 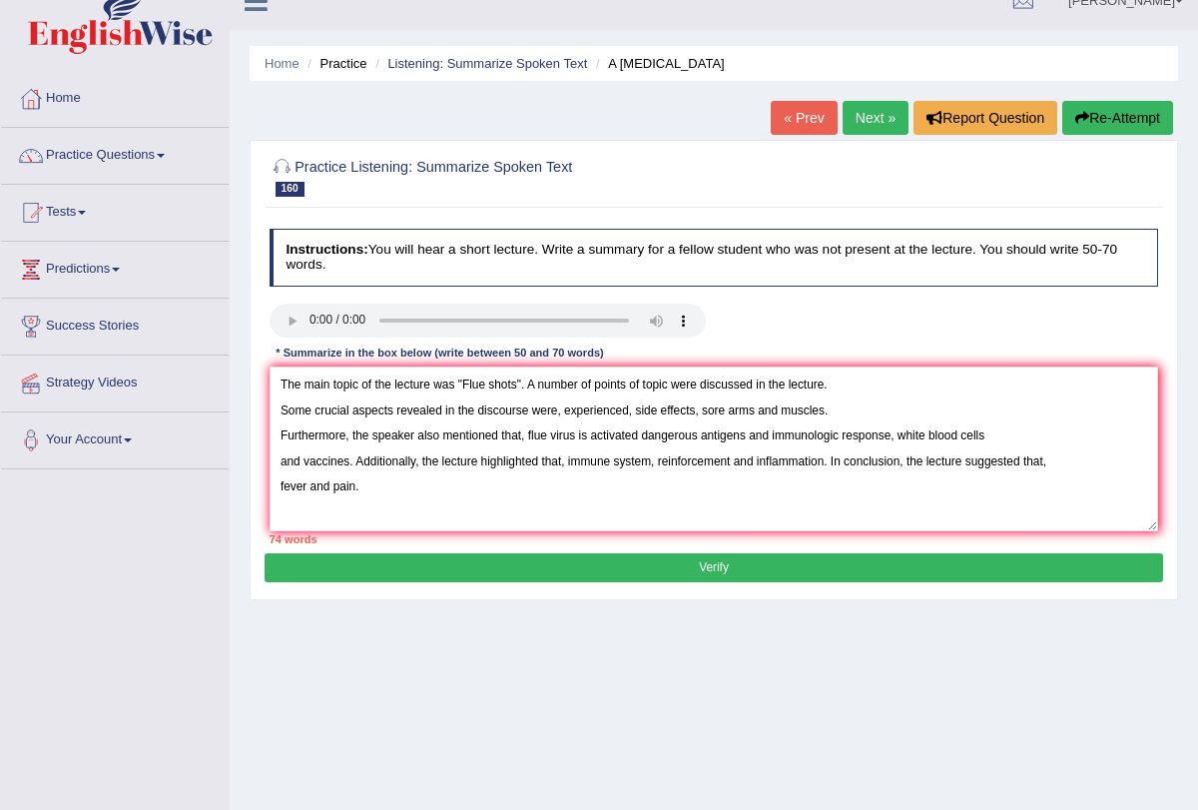 What do you see at coordinates (713, 567) in the screenshot?
I see `button: Verify` at bounding box center [713, 567].